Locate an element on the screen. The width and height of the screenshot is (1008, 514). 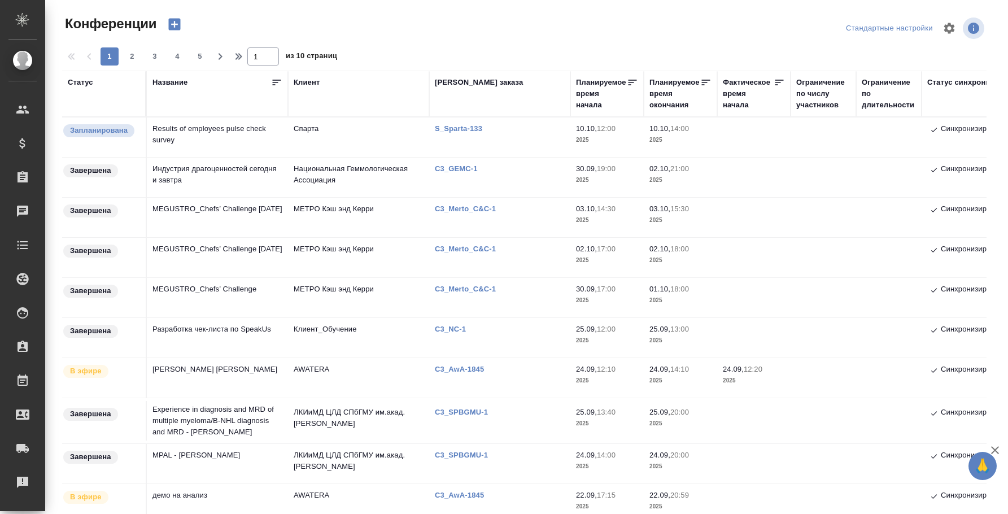
p: В эфире is located at coordinates (86, 371).